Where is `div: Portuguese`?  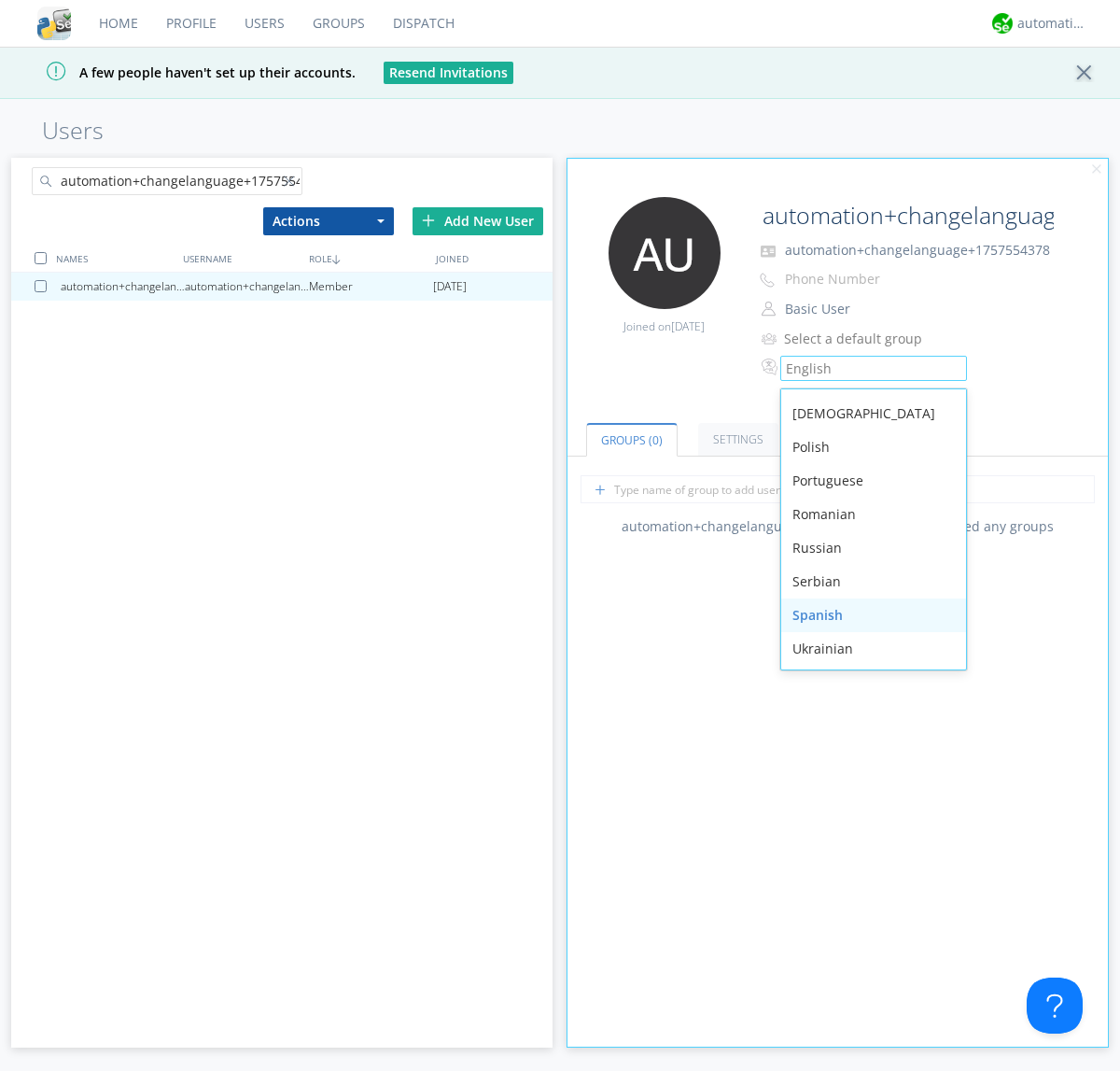
div: Portuguese is located at coordinates (874, 480).